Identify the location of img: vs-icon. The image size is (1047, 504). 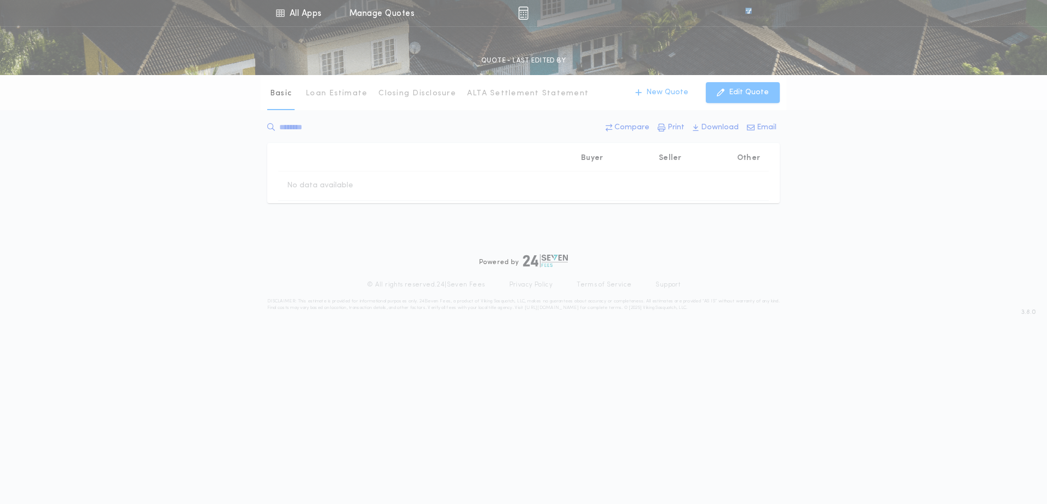
(748, 13).